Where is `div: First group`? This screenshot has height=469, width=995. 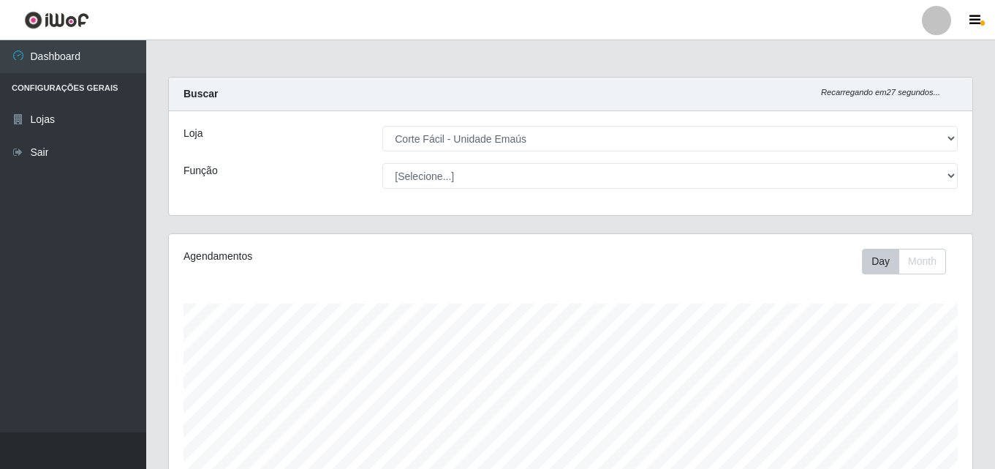 div: First group is located at coordinates (904, 261).